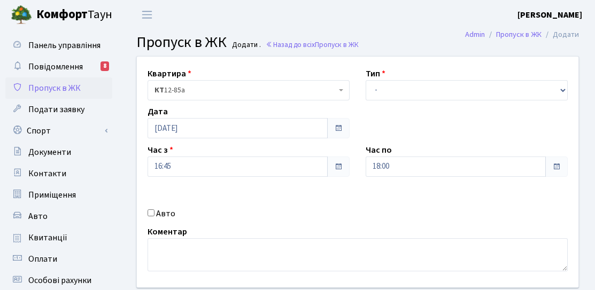 This screenshot has height=290, width=595. What do you see at coordinates (59, 259) in the screenshot?
I see `a: Оплати` at bounding box center [59, 259].